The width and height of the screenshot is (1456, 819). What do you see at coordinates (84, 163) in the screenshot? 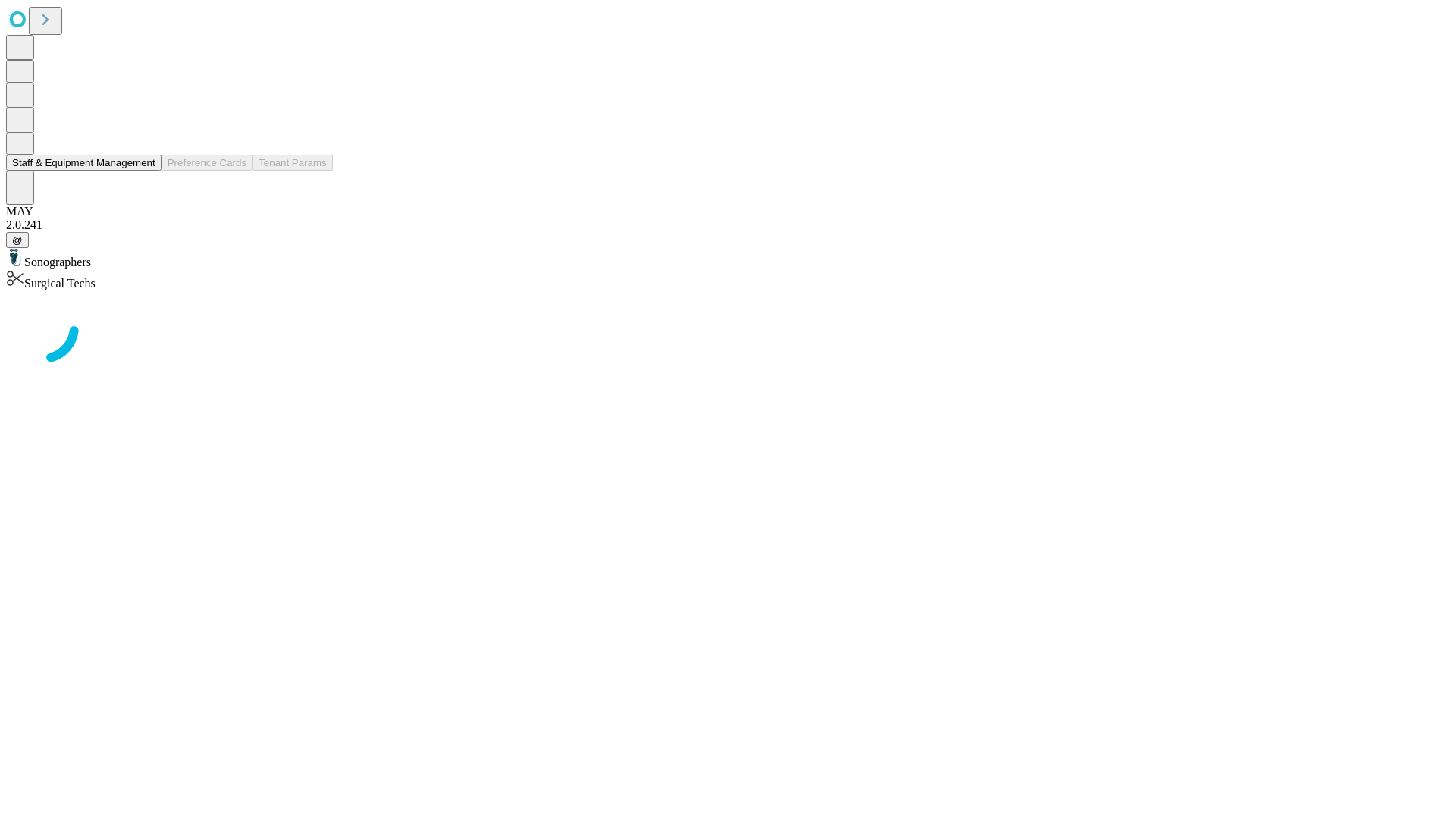
I see `button: Staff & Equipment Management` at bounding box center [84, 163].